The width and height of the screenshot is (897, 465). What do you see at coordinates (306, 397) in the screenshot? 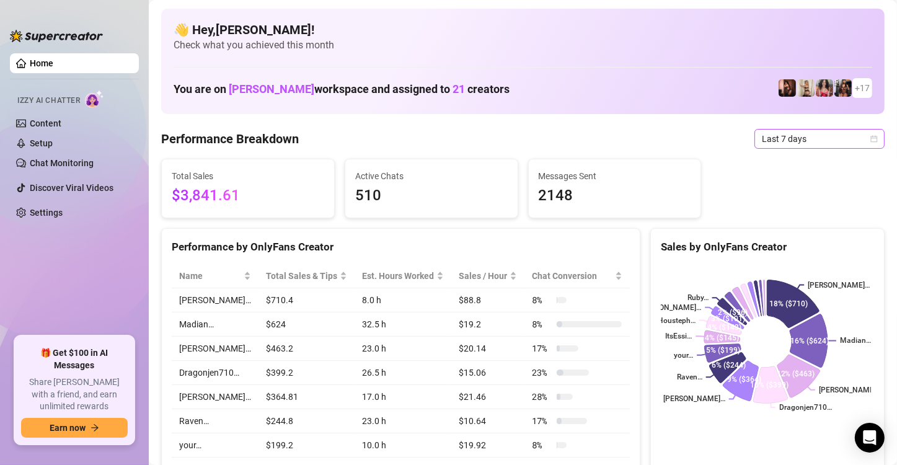
I see `td: $364.81` at bounding box center [306, 397].